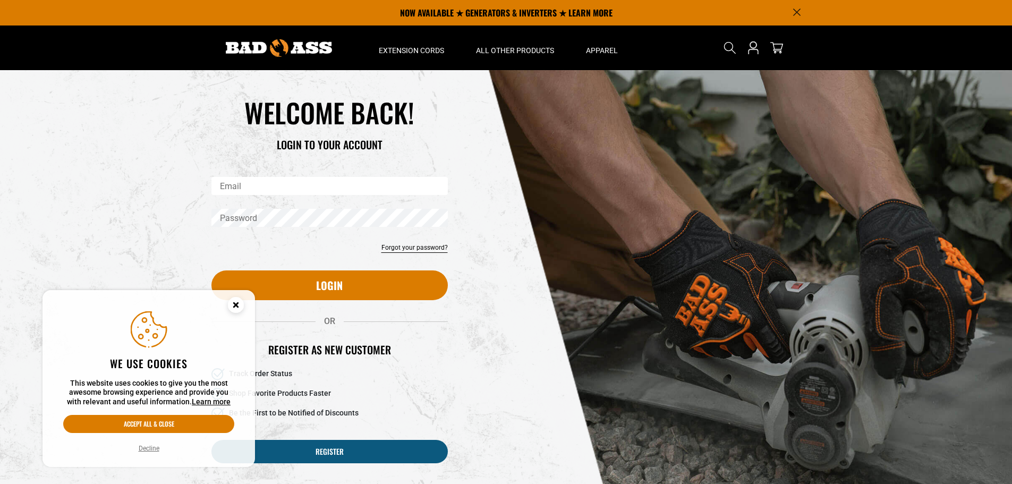 The width and height of the screenshot is (1012, 484). What do you see at coordinates (329, 413) in the screenshot?
I see `li: Be the First to be Notified of Discounts` at bounding box center [329, 413].